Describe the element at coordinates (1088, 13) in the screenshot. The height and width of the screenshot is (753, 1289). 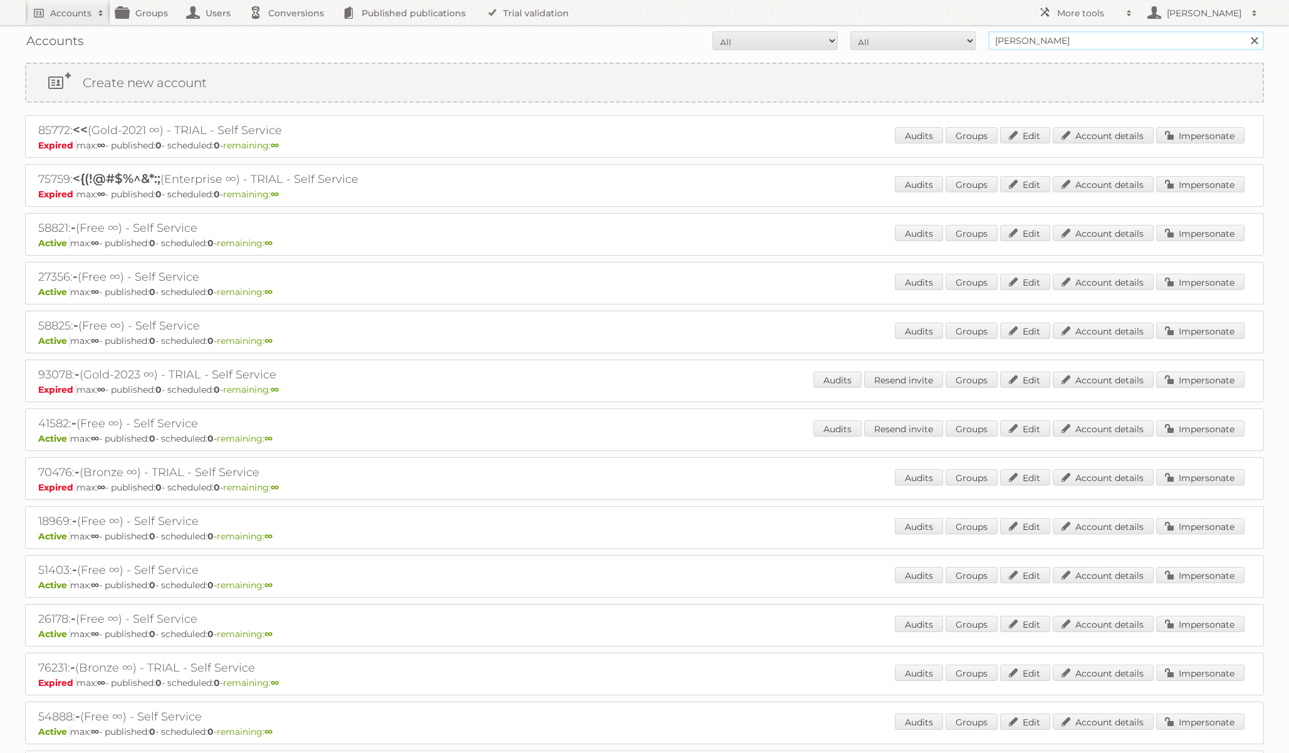
I see `h2: More tools` at that location.